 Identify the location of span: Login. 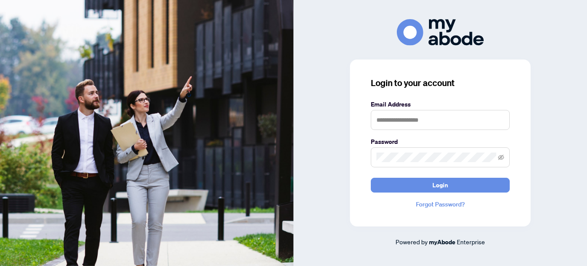
(440, 185).